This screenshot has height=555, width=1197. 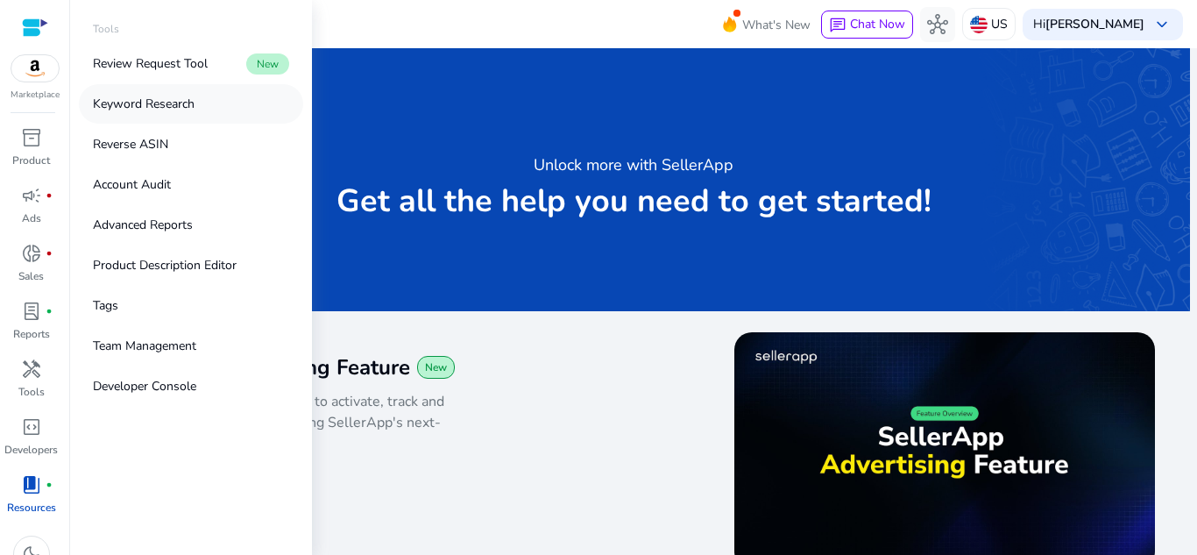 I want to click on p: Ads, so click(x=32, y=218).